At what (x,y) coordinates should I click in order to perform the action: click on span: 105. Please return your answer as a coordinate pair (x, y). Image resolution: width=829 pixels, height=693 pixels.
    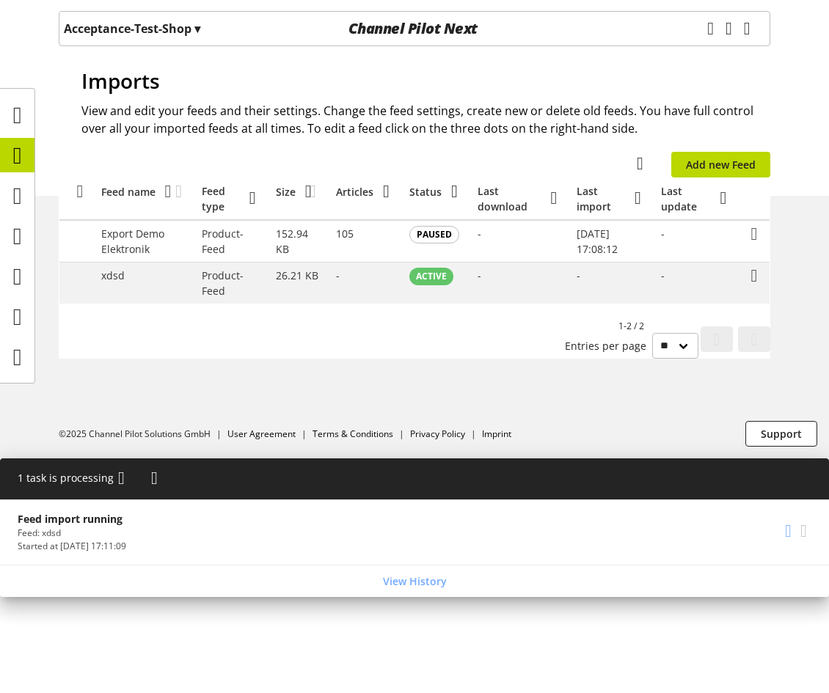
    Looking at the image, I should click on (345, 233).